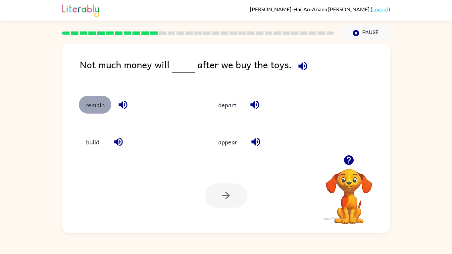 The image size is (452, 254). I want to click on button: Pause, so click(366, 33).